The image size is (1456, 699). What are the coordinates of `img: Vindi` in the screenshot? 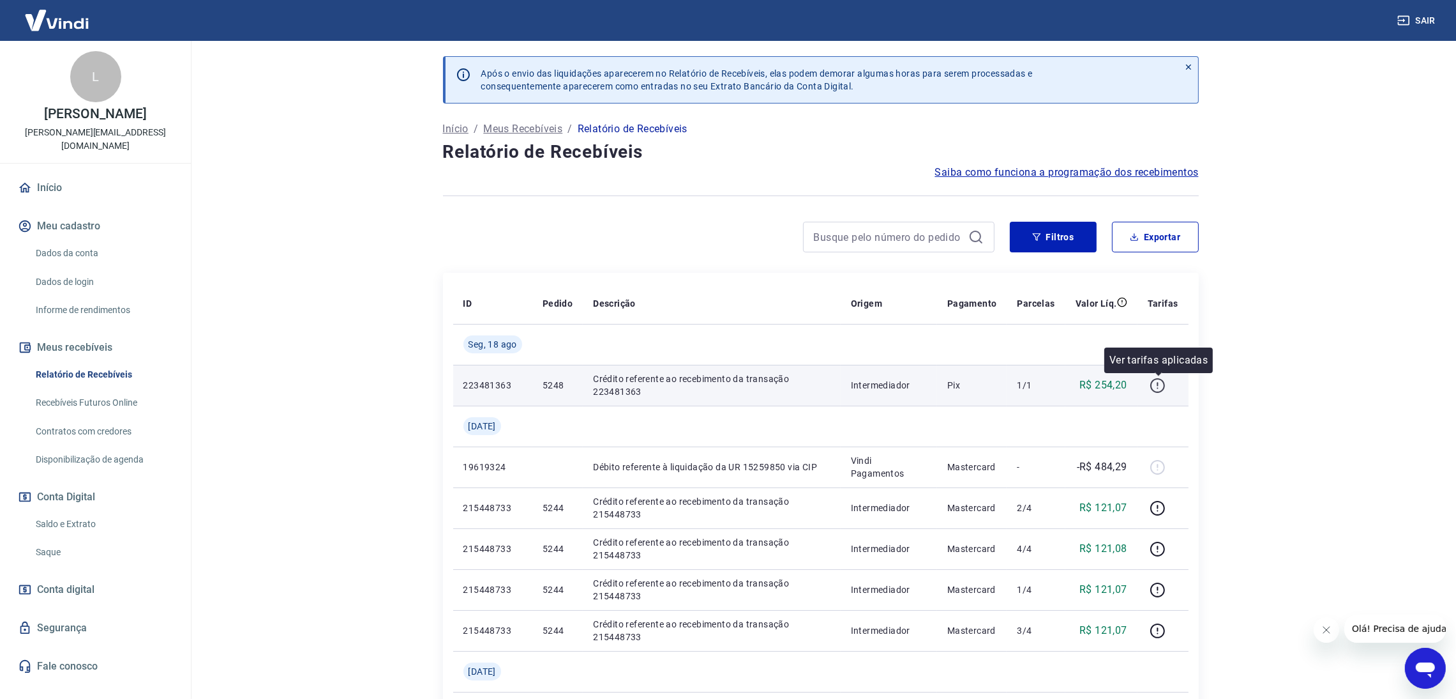 It's located at (57, 20).